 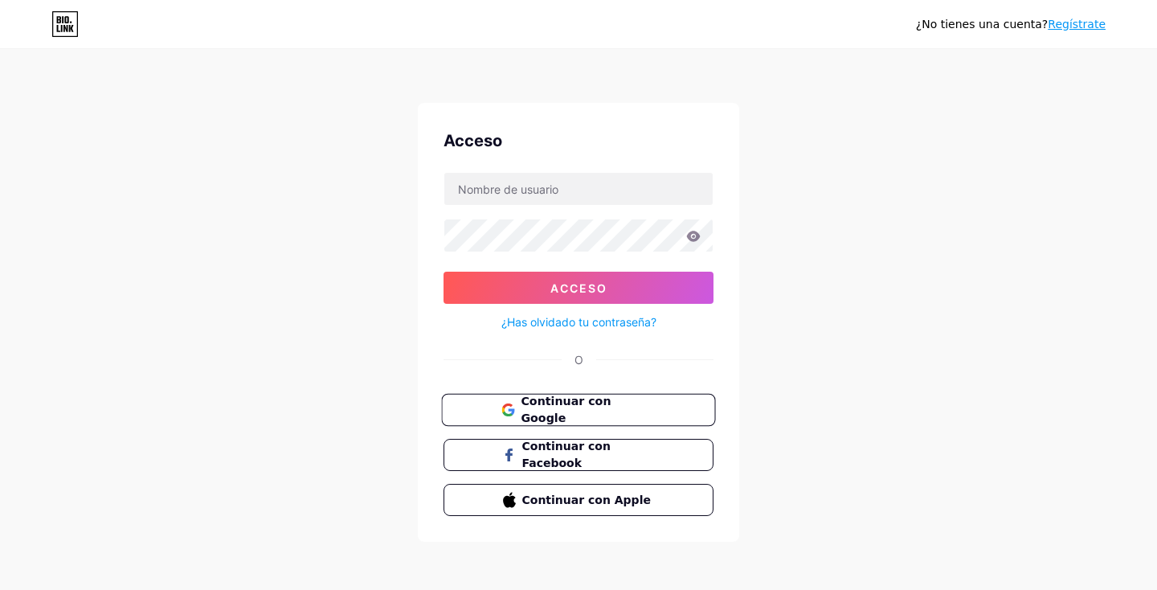 What do you see at coordinates (981, 24) in the screenshot?
I see `font: ¿No tienes una cuenta?` at bounding box center [981, 24].